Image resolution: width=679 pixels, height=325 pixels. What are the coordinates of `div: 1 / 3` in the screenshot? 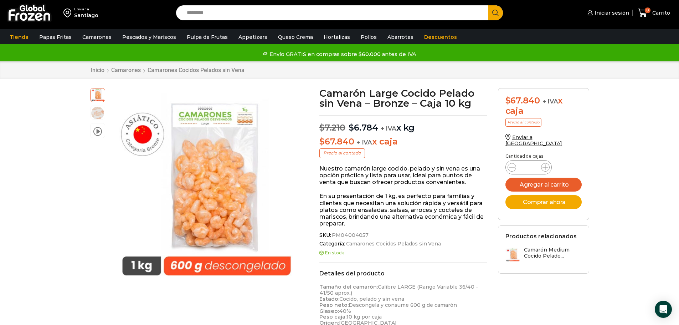 It's located at (206, 186).